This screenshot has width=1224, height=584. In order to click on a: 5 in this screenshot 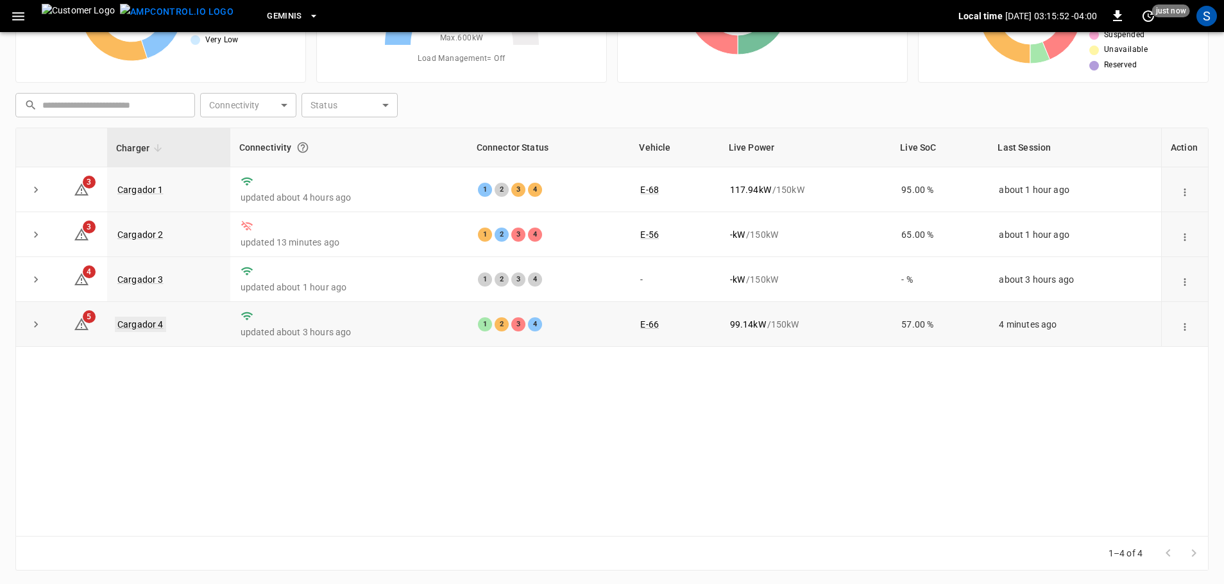, I will do `click(81, 324)`.